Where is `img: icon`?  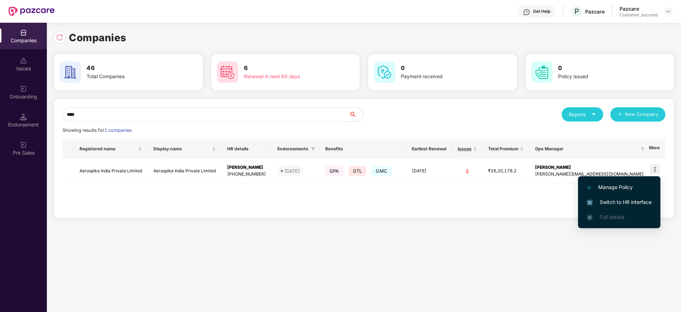 img: icon is located at coordinates (654, 169).